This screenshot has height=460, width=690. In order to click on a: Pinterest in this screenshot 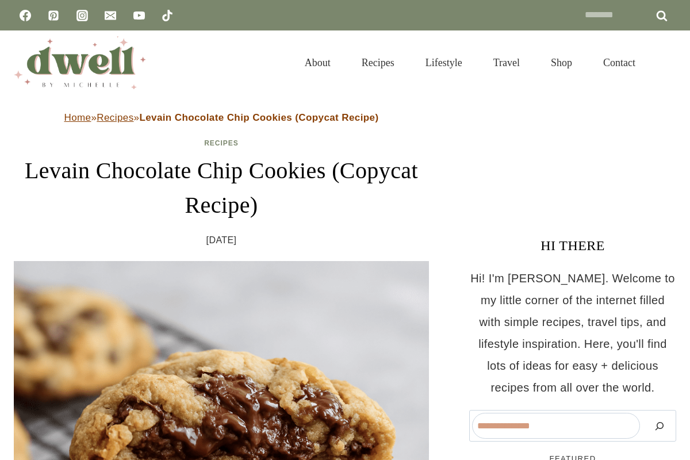, I will do `click(53, 16)`.